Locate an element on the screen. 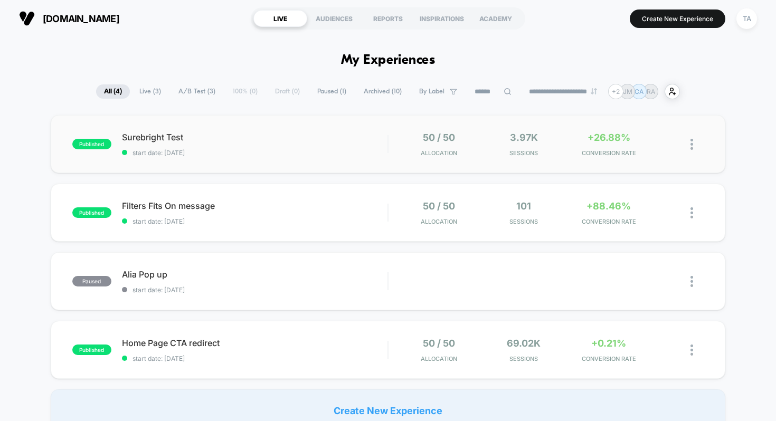 The image size is (776, 421). div: ACADEMY is located at coordinates (496, 18).